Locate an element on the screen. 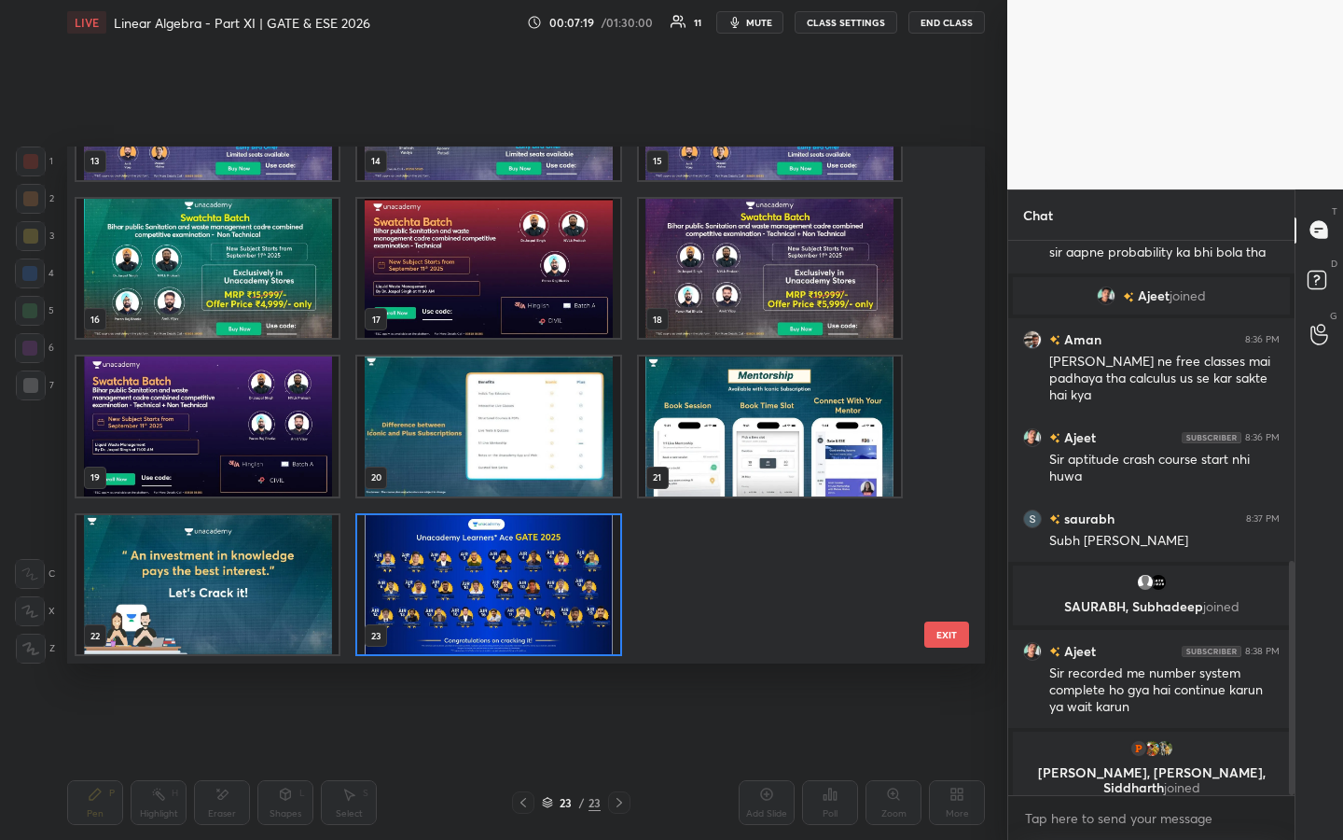 Image resolution: width=1343 pixels, height=840 pixels. img: f7242c432ac34f5392b76235090f3c52.jpg is located at coordinates (1159, 582).